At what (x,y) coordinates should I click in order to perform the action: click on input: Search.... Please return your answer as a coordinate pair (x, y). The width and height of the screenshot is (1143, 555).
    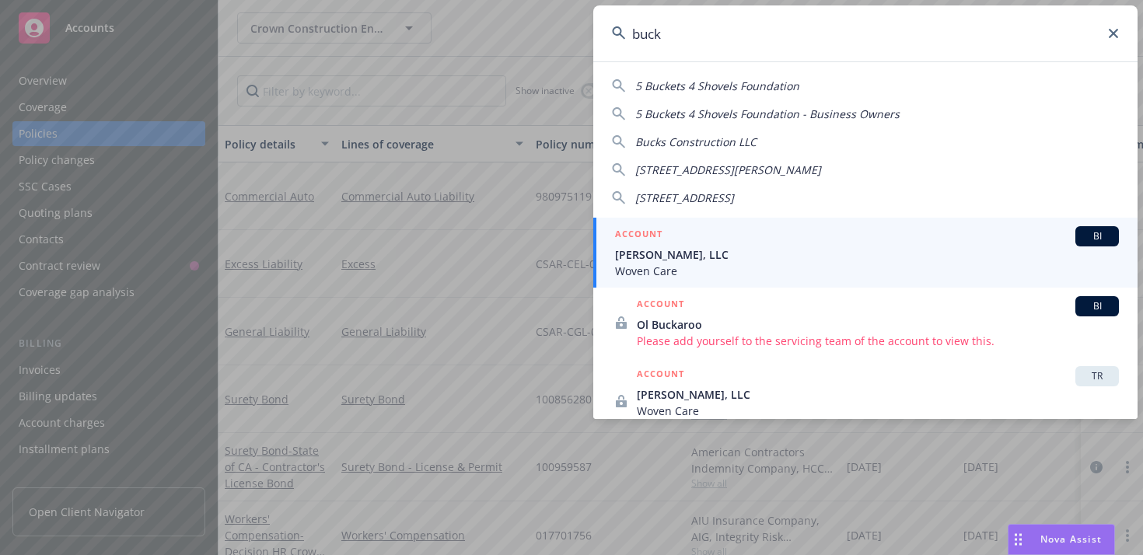
    Looking at the image, I should click on (865, 33).